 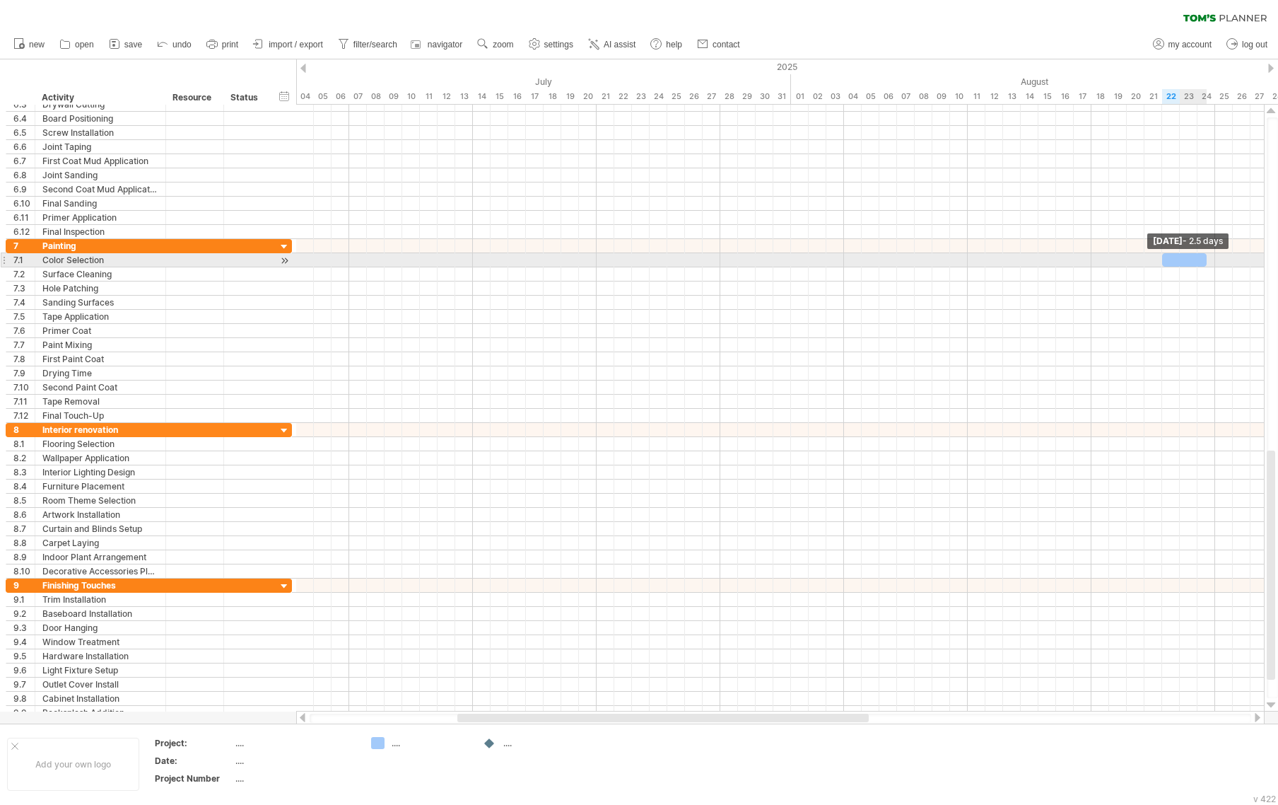 What do you see at coordinates (305, 96) in the screenshot?
I see `div: Friday, 4 July 2025` at bounding box center [305, 96].